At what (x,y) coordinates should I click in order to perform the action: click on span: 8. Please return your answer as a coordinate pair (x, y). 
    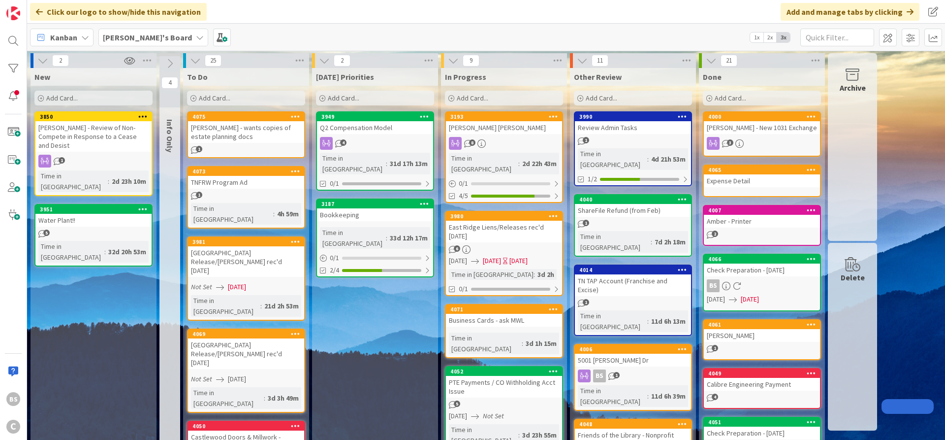
    Looking at the image, I should click on (472, 142).